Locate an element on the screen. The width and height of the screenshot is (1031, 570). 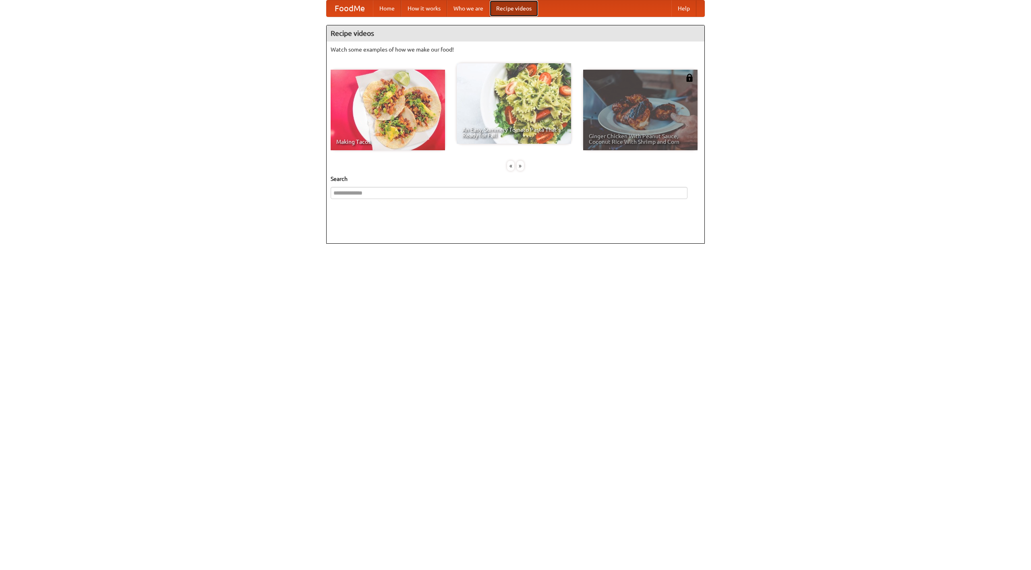
a: Home is located at coordinates (387, 8).